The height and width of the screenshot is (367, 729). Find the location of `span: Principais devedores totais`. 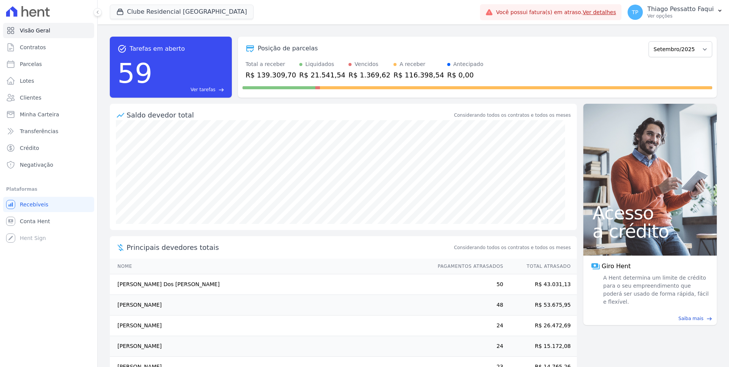

span: Principais devedores totais is located at coordinates (289, 247).